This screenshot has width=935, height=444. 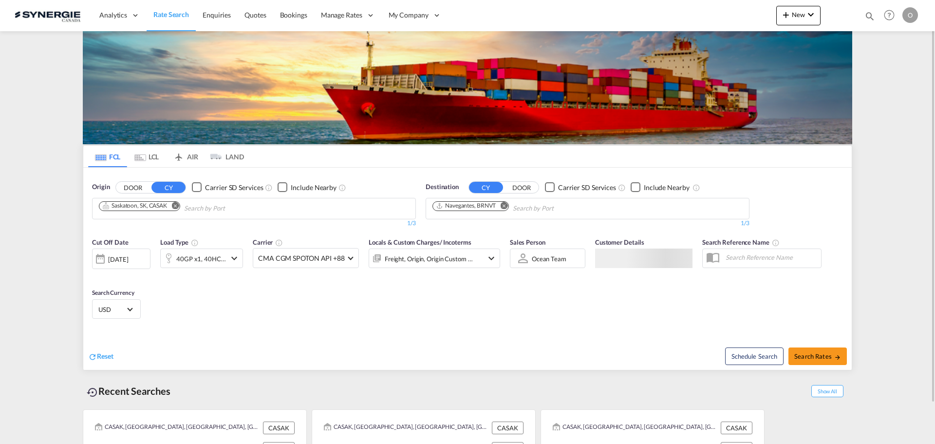 What do you see at coordinates (101, 356) in the screenshot?
I see `div: icon-refreshReset` at bounding box center [101, 356].